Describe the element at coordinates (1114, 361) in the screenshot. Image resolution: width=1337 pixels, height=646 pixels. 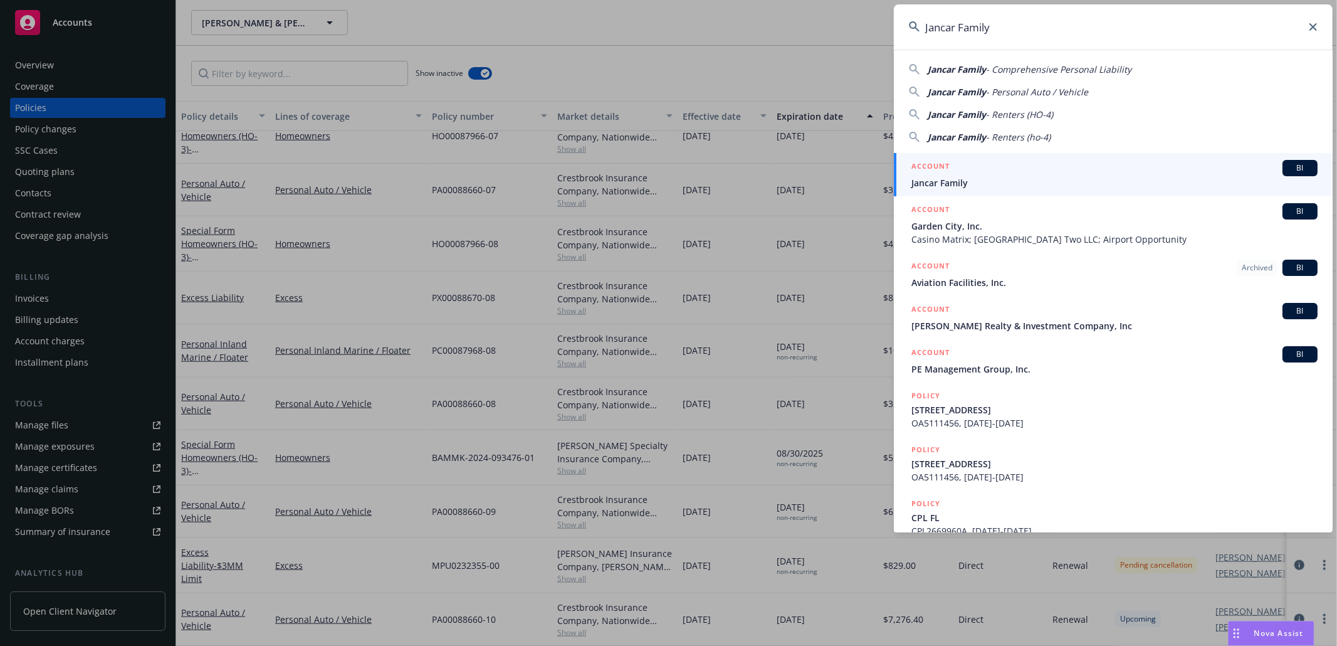
I see `a: ACCOUNTBIPE Management Group, Inc.` at that location.